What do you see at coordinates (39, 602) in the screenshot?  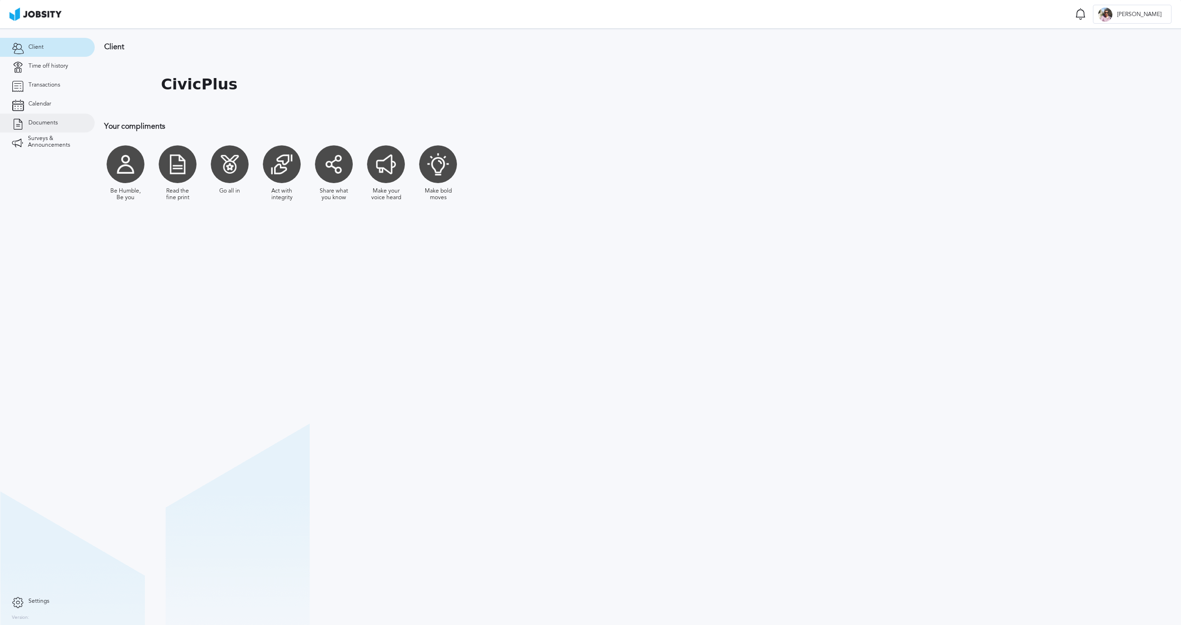 I see `span: Settings` at bounding box center [39, 602].